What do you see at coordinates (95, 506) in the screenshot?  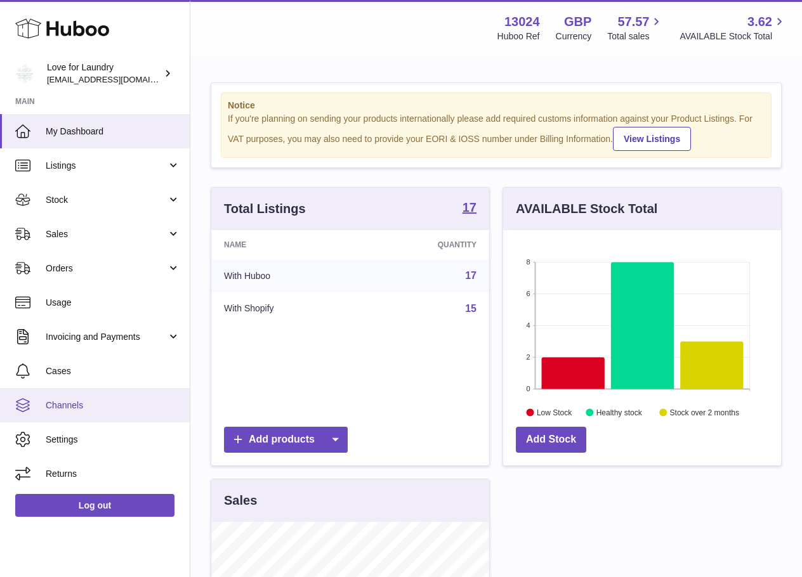 I see `a: Log out` at bounding box center [95, 506].